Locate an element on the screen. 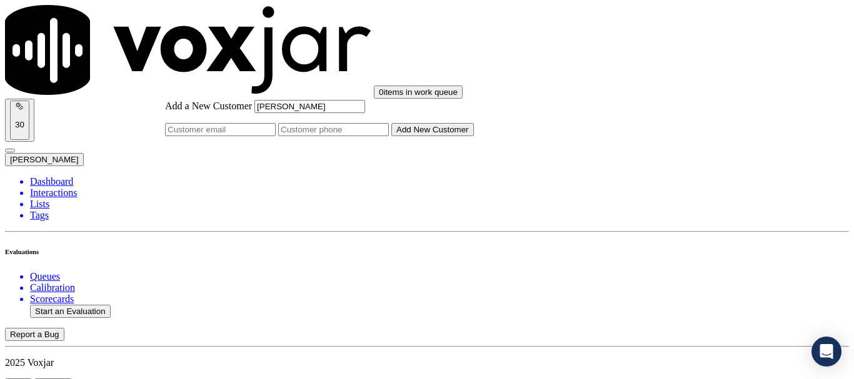 The height and width of the screenshot is (379, 854). a: Interactions is located at coordinates (439, 193).